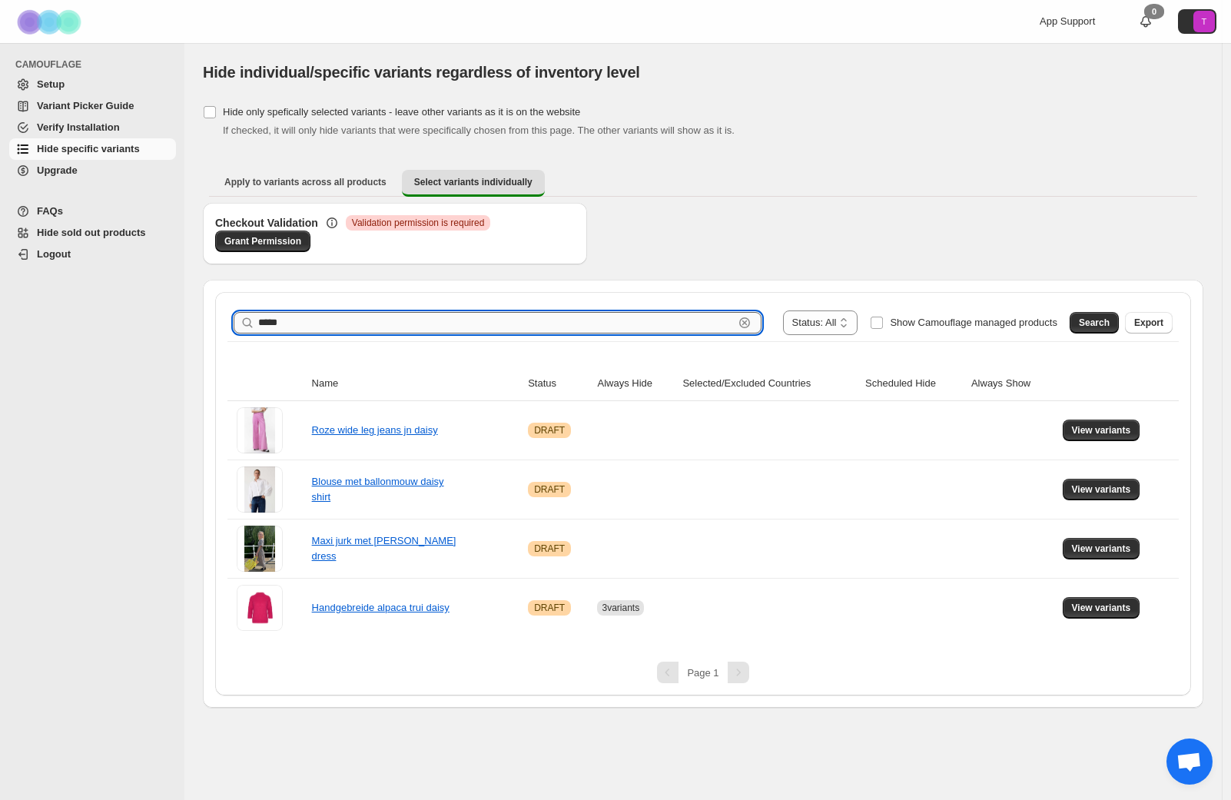 The width and height of the screenshot is (1231, 800). Describe the element at coordinates (1154, 12) in the screenshot. I see `div: 0` at that location.